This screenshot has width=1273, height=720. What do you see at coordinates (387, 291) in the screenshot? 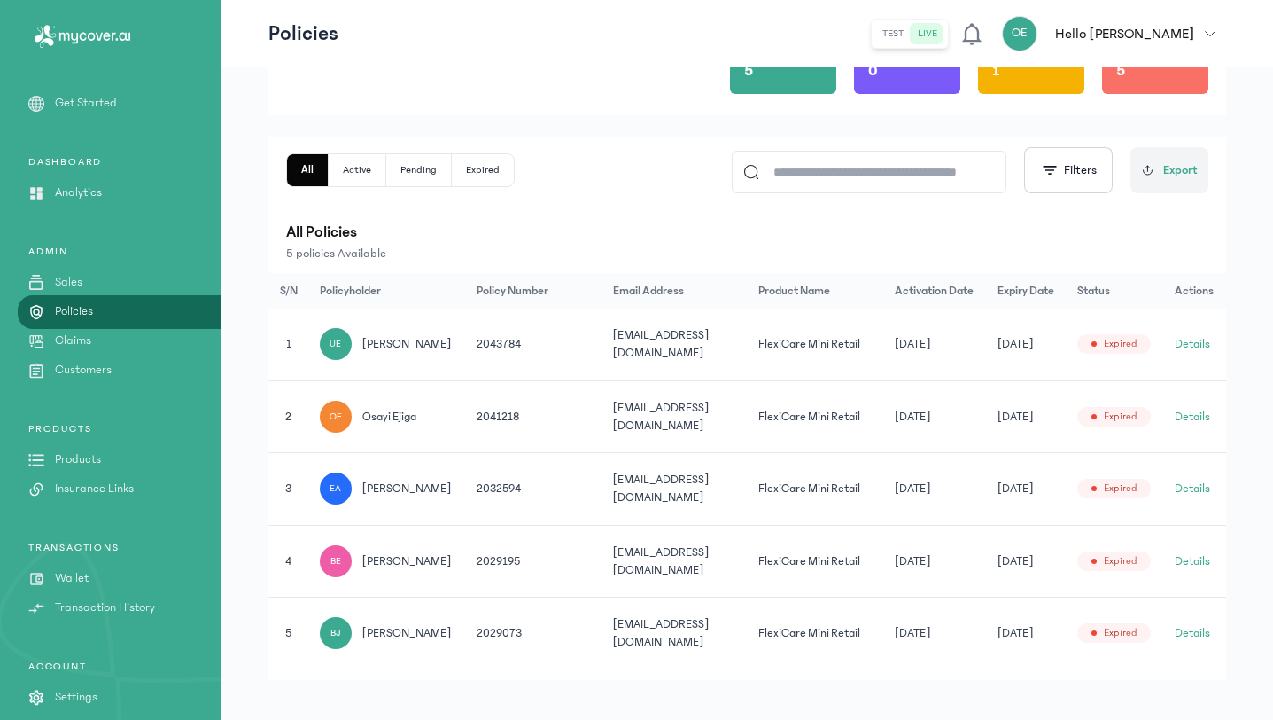
I see `th: Policyholder` at bounding box center [387, 291].